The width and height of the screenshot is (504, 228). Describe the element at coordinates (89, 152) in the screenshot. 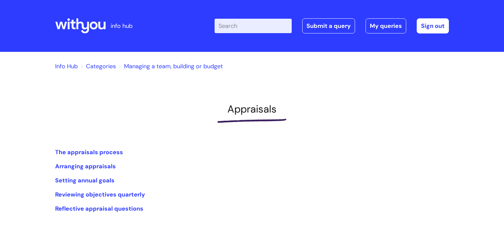

I see `a: The appraisals process` at that location.